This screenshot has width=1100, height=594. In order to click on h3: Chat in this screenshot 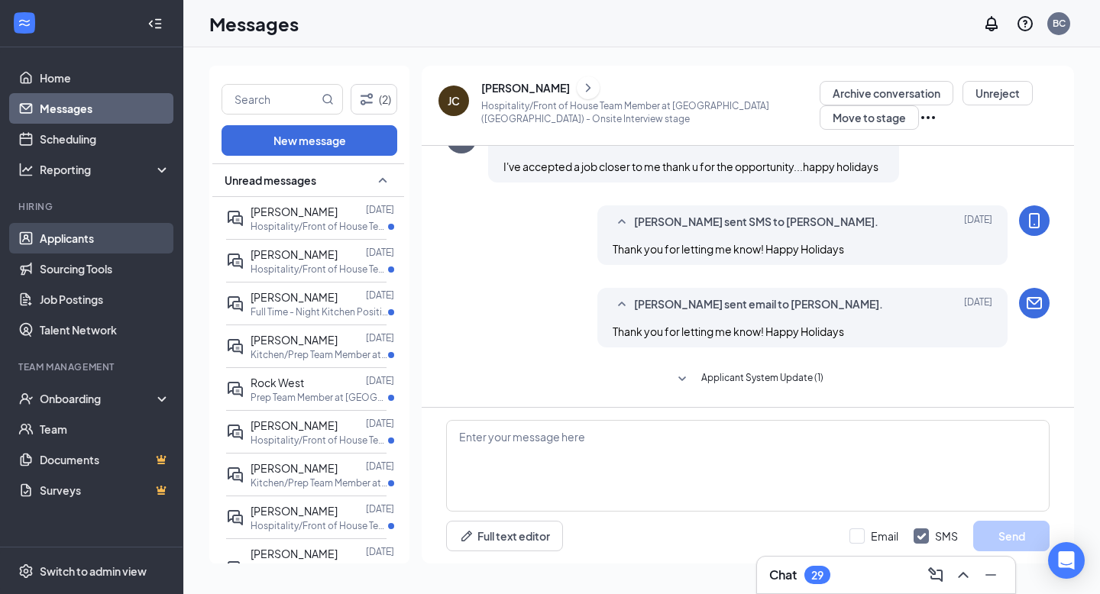, I will do `click(783, 575)`.